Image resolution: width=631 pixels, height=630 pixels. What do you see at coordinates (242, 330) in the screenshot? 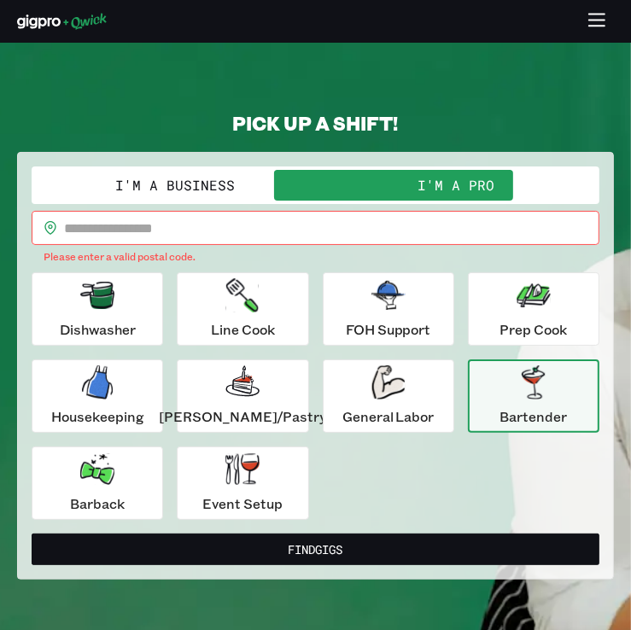
I see `p: Line Cook` at bounding box center [242, 330].